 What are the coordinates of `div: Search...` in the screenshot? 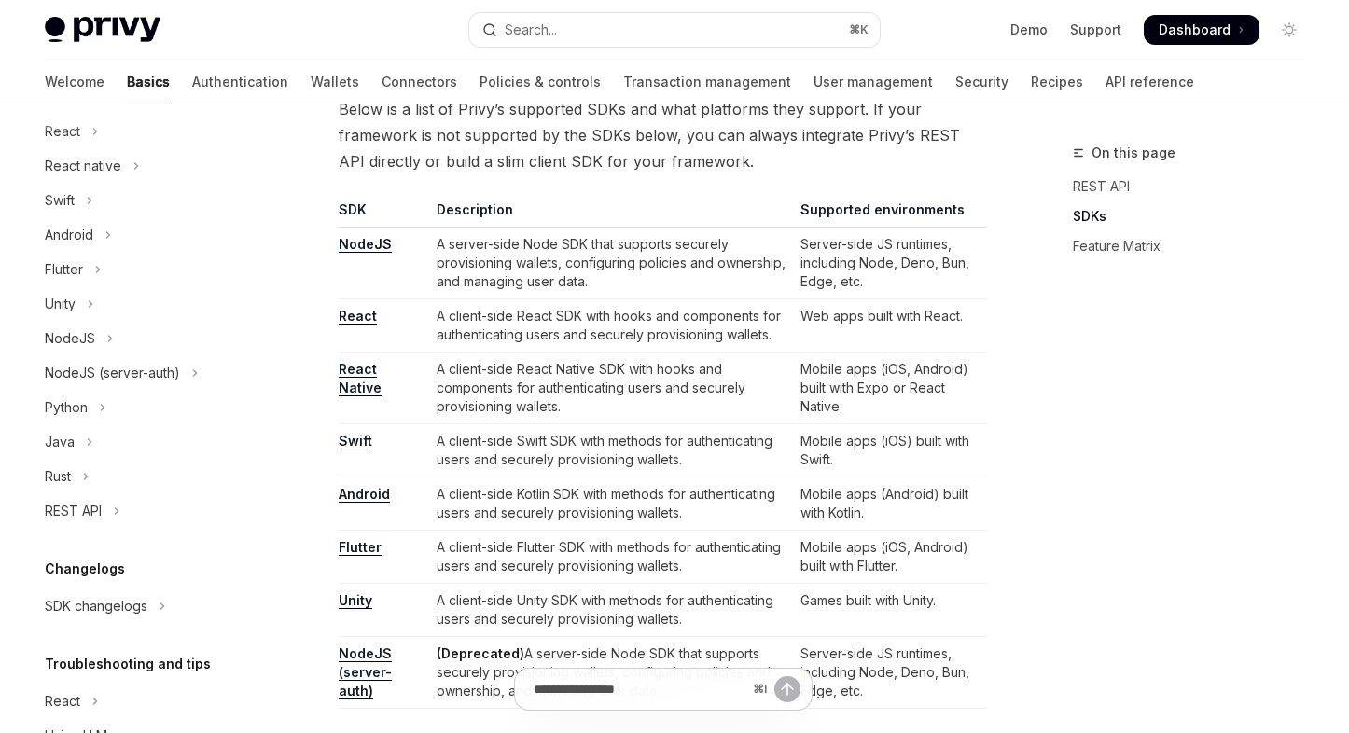 It's located at (531, 30).